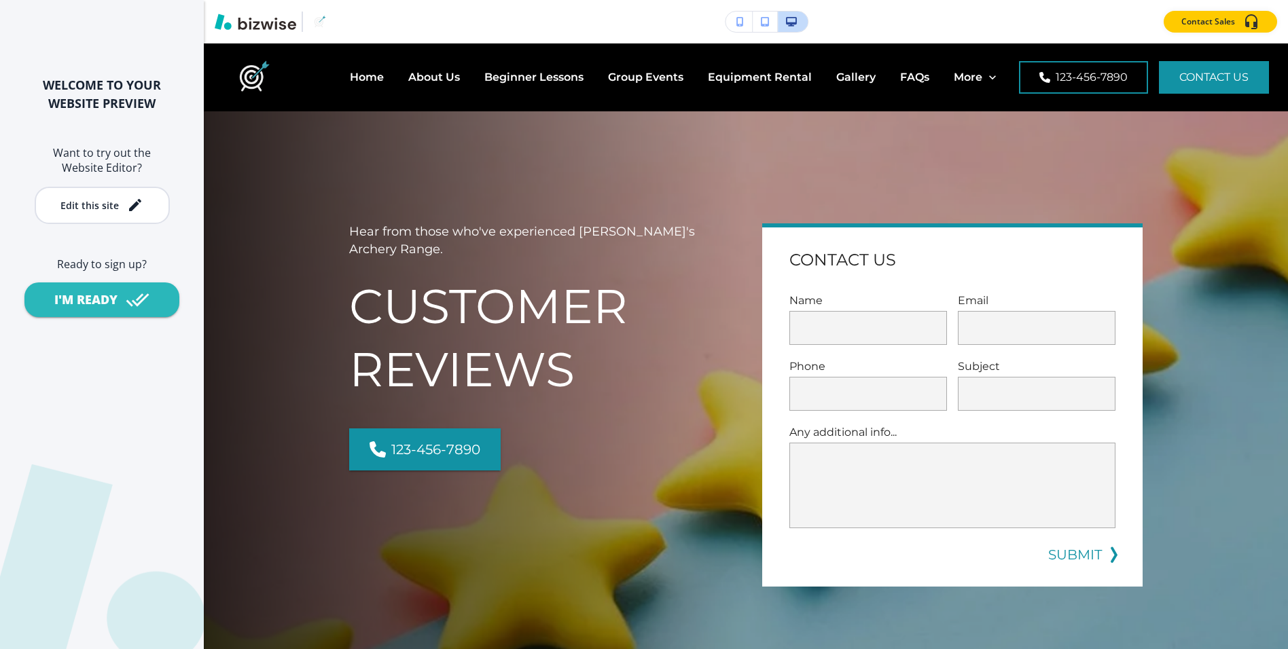  I want to click on p: Group Events, so click(645, 77).